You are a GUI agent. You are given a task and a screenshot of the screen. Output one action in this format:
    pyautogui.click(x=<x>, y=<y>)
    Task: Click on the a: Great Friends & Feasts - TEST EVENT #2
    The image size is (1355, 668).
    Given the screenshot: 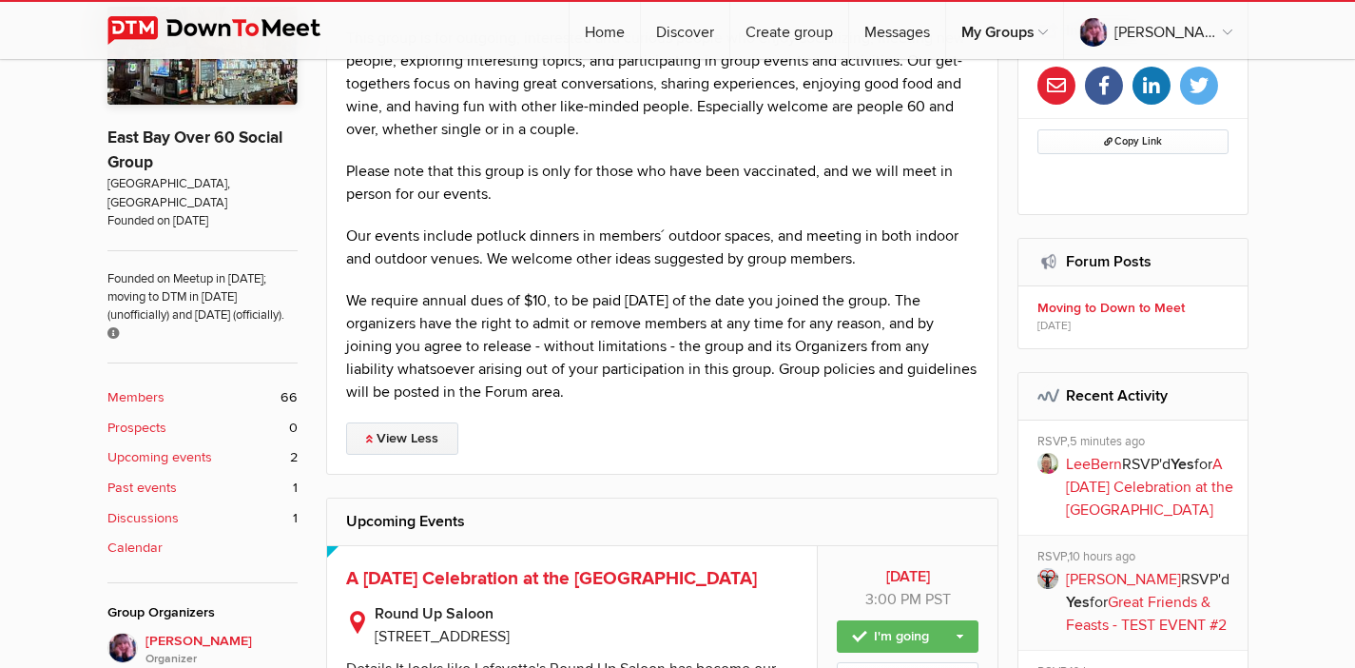 What is the action you would take?
    pyautogui.click(x=1146, y=614)
    